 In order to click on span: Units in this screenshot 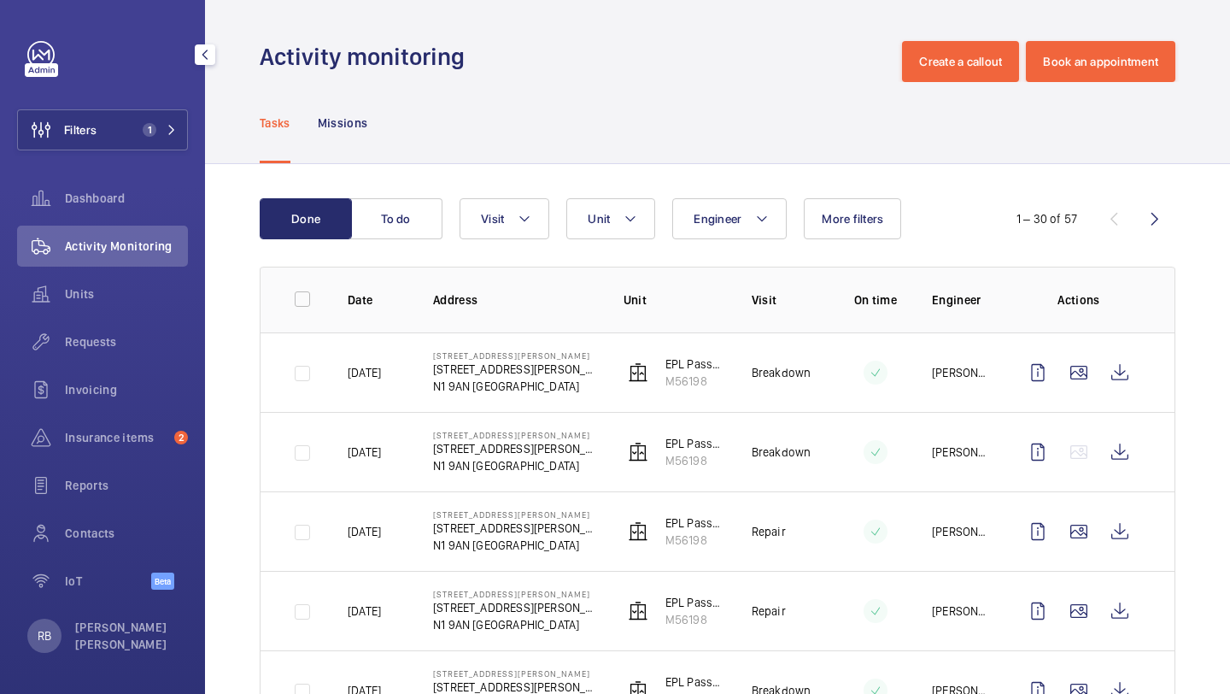, I will do `click(126, 294)`.